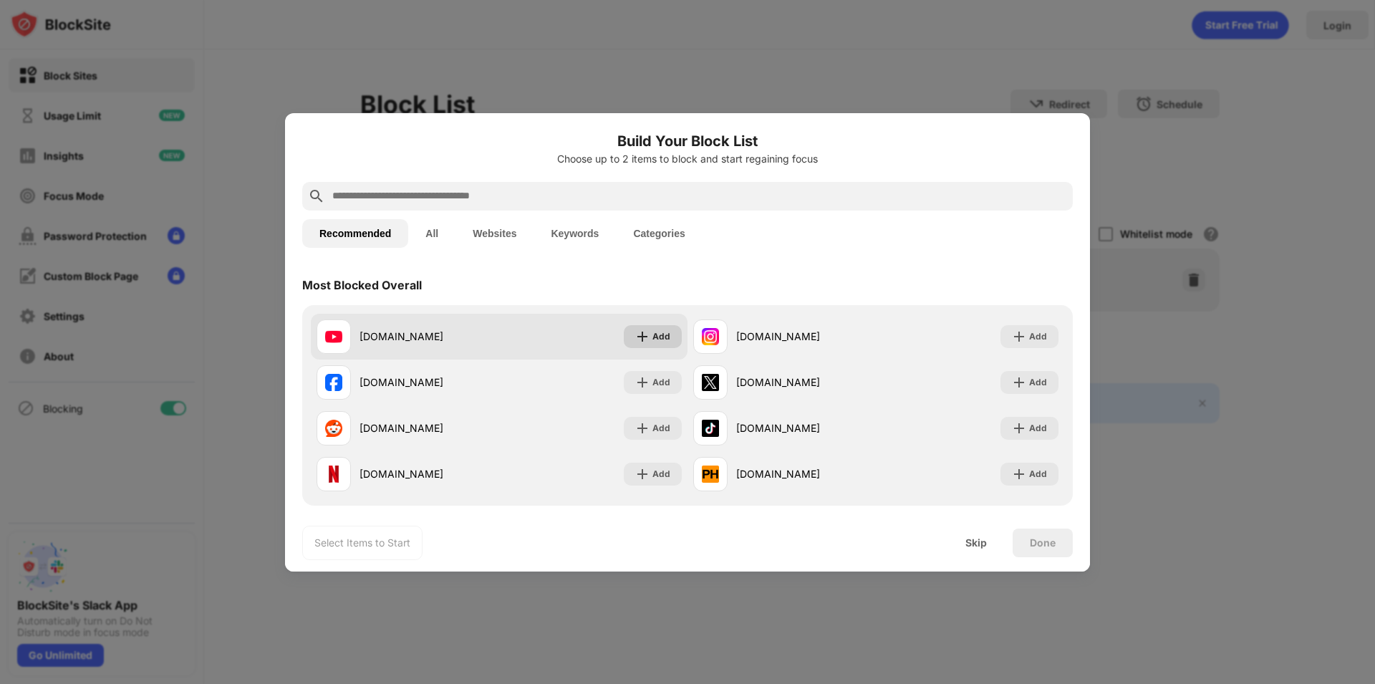  I want to click on button: Recommended, so click(355, 233).